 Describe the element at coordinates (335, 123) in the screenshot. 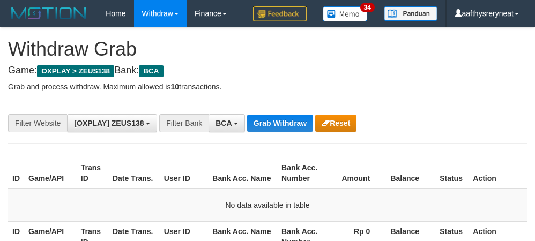

I see `button: Reset` at that location.